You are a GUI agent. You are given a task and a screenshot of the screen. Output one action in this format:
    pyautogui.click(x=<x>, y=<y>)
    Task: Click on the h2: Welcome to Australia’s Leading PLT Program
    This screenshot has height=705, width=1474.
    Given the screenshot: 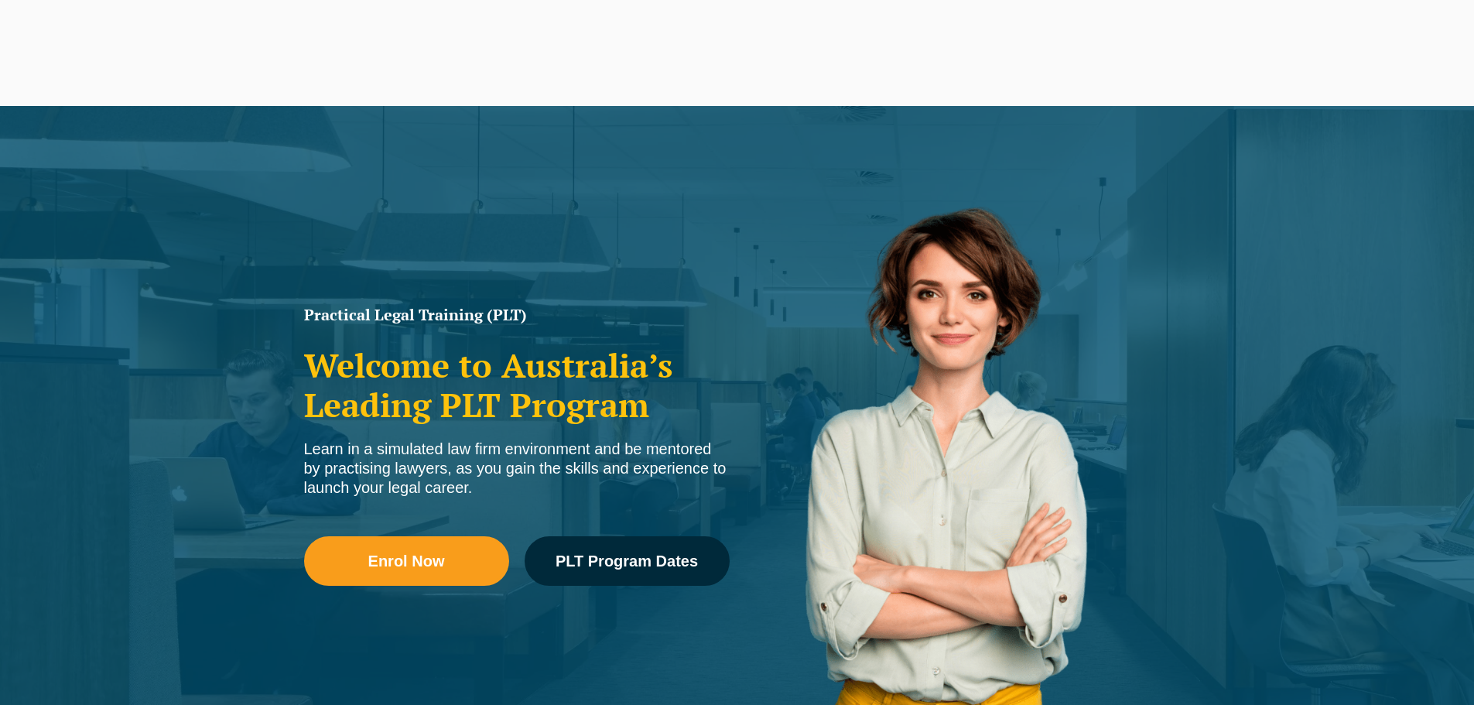 What is the action you would take?
    pyautogui.click(x=517, y=385)
    